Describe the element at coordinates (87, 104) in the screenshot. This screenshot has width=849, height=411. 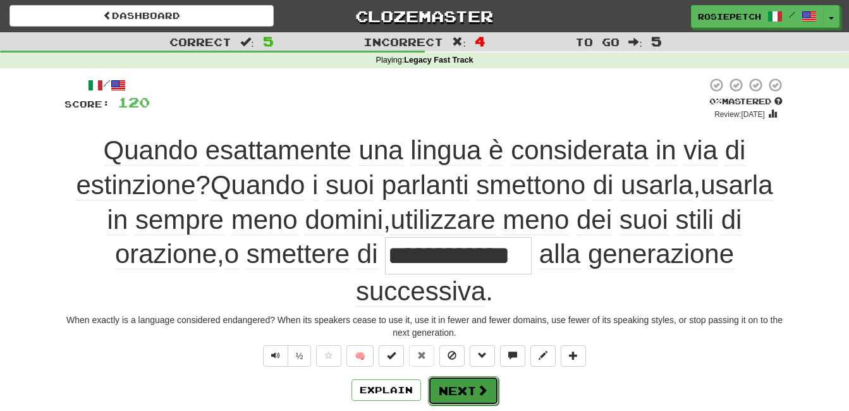
I see `span: Score:` at that location.